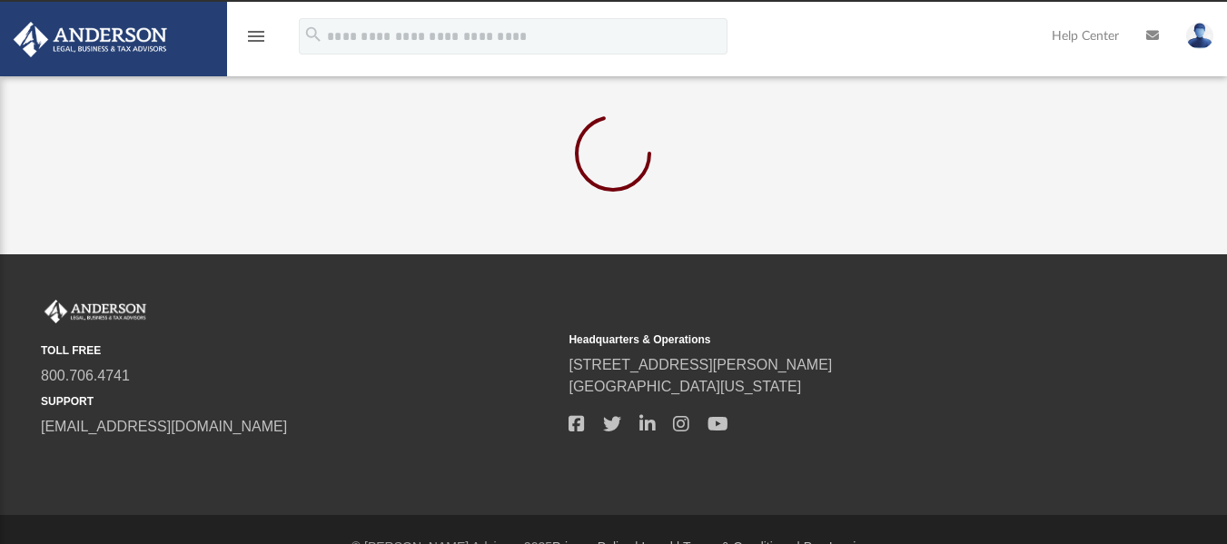 This screenshot has width=1227, height=544. What do you see at coordinates (298, 350) in the screenshot?
I see `small: TOLL FREE` at bounding box center [298, 350].